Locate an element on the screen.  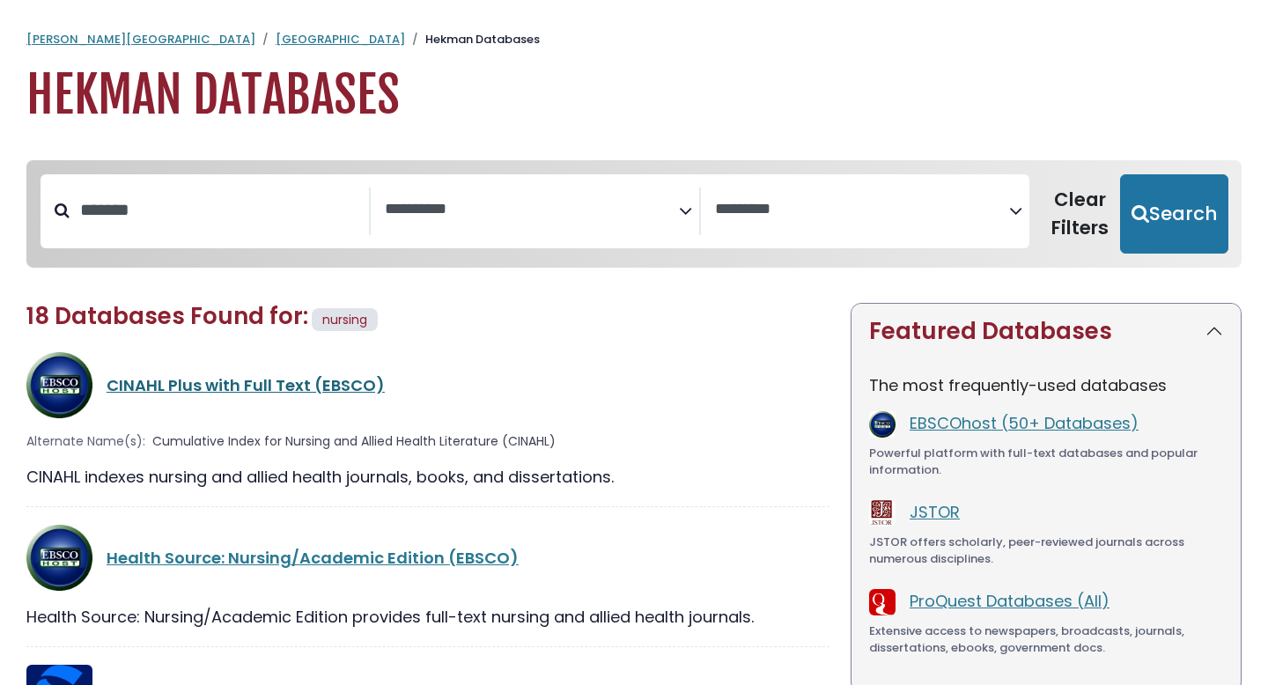
button: Featured Databases is located at coordinates (1046, 331).